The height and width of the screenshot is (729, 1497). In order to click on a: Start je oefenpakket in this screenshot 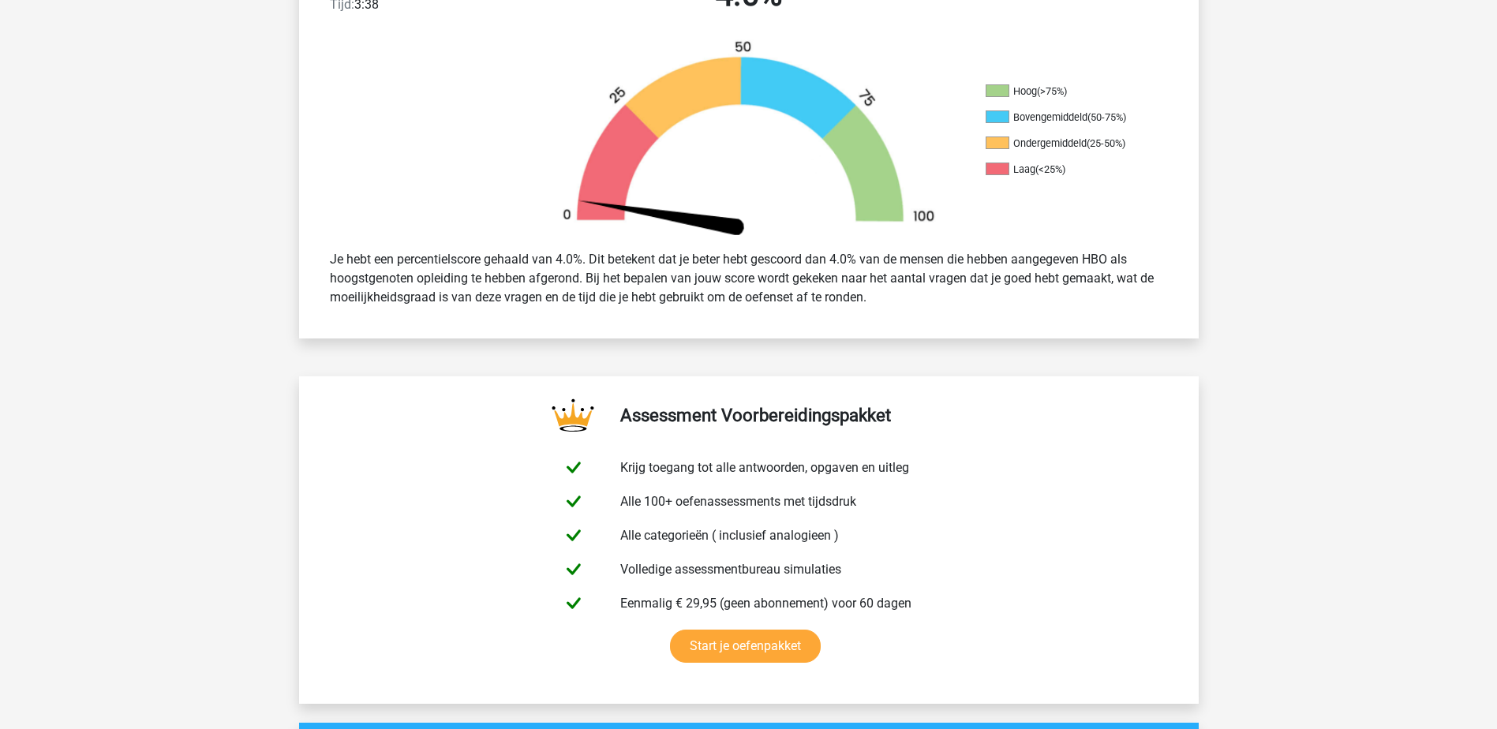, I will do `click(745, 646)`.